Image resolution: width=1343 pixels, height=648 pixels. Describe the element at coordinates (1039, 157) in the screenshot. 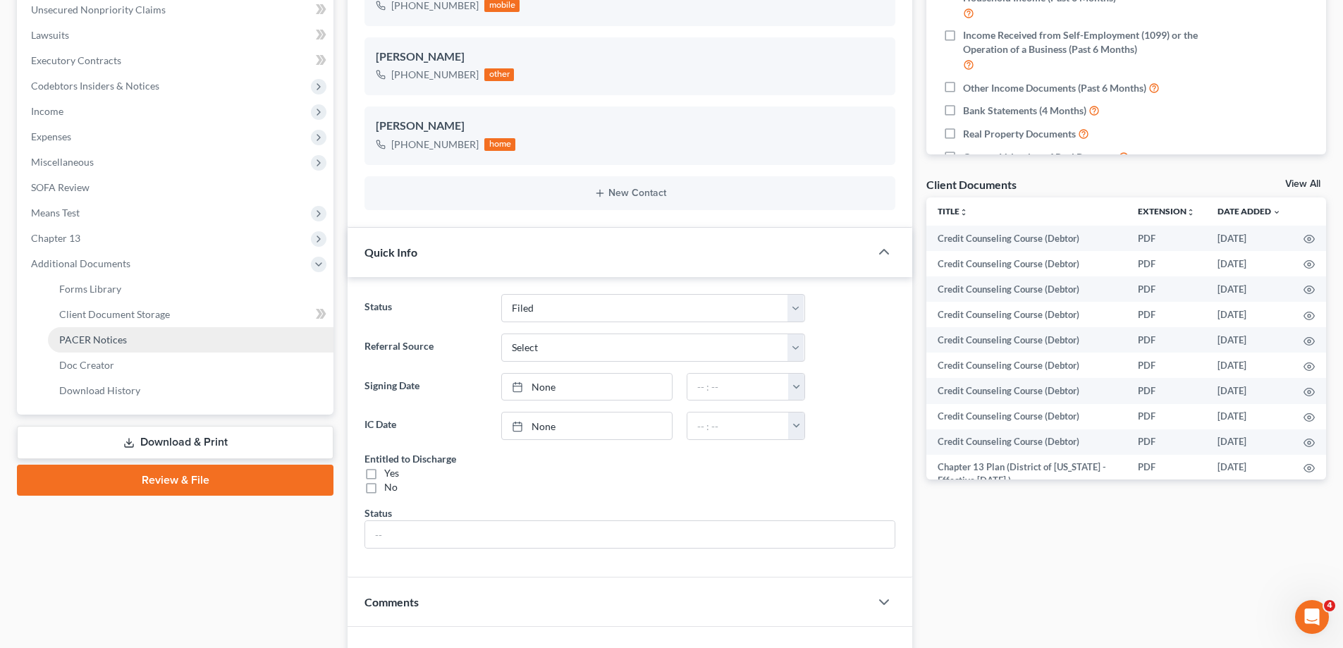

I see `span: Current Valuation of Real Property` at that location.